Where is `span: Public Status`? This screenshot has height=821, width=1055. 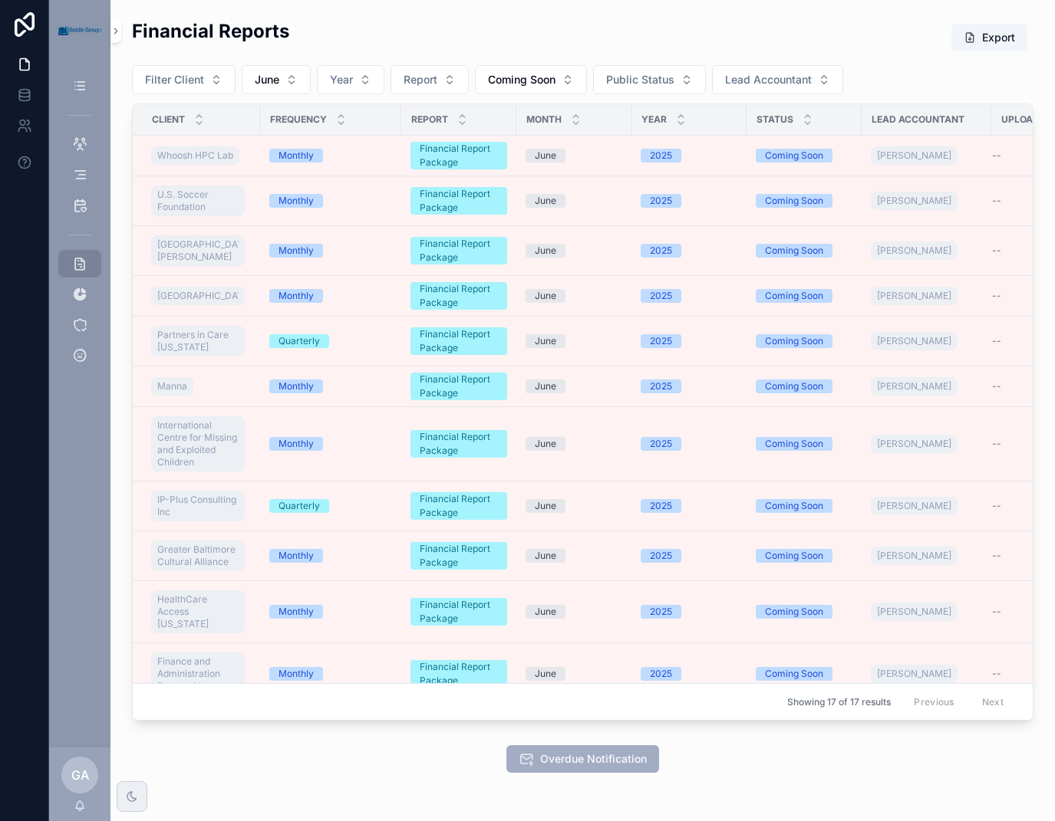
span: Public Status is located at coordinates (640, 80).